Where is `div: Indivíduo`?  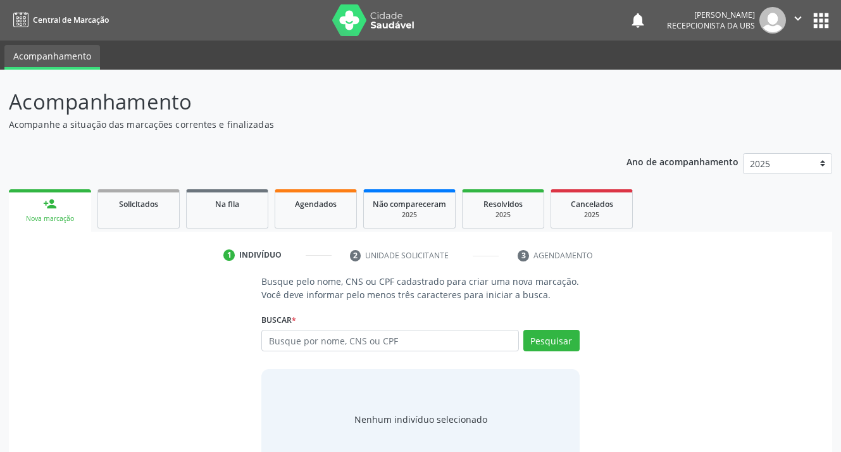
div: Indivíduo is located at coordinates (260, 255).